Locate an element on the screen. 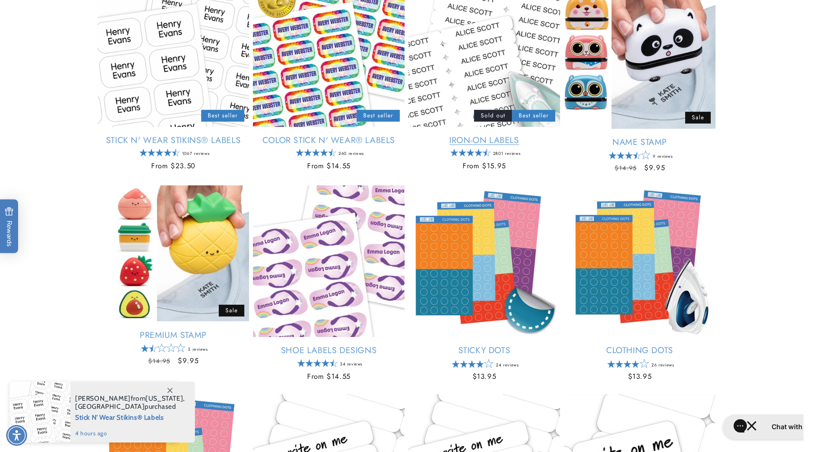 The image size is (813, 452). a: Premium Stamp is located at coordinates (173, 335).